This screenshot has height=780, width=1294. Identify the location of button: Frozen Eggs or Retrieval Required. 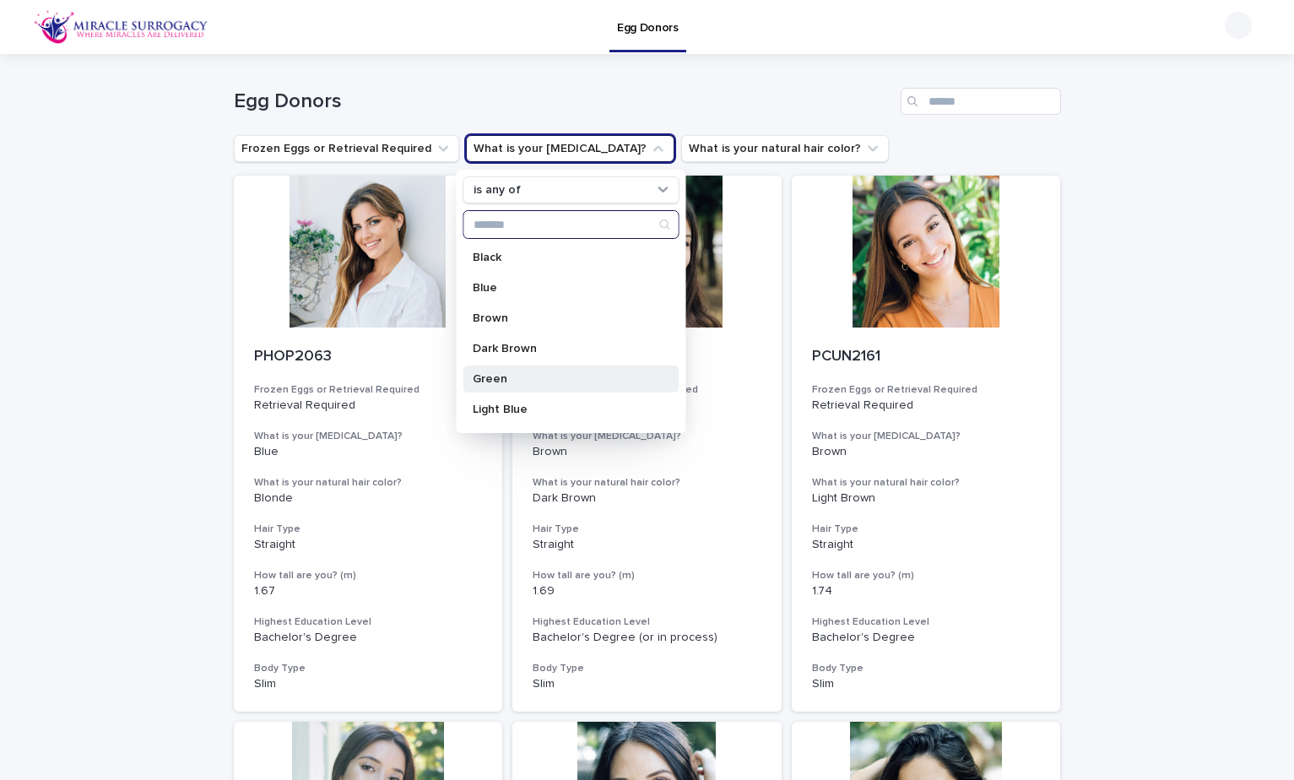
(346, 149).